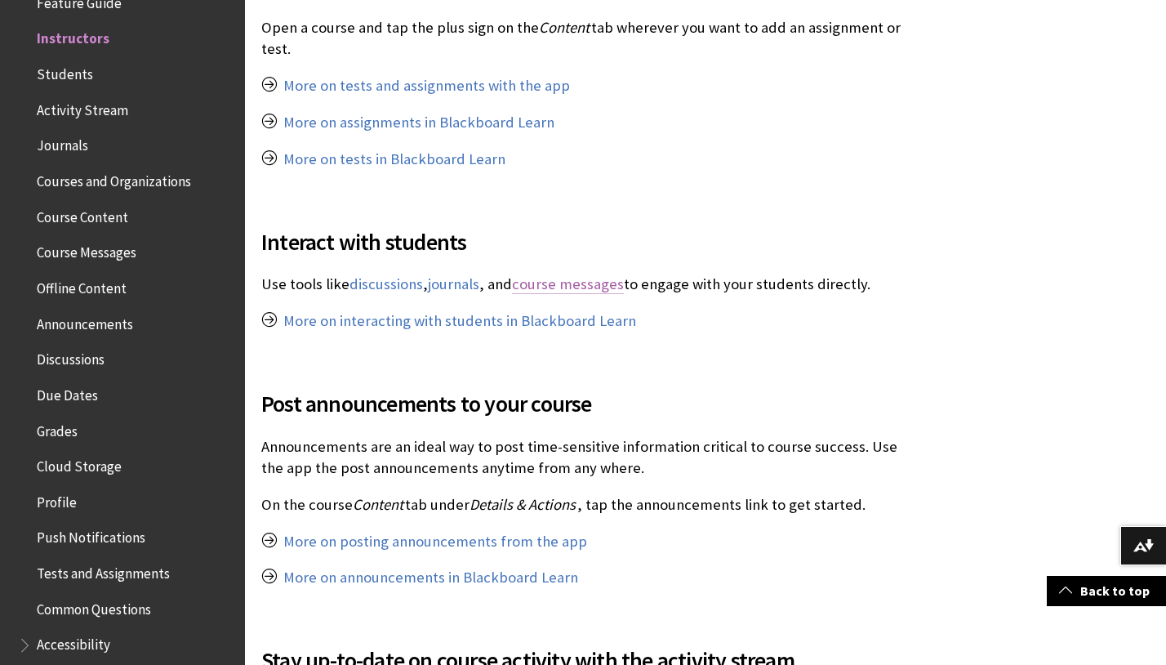 This screenshot has height=665, width=1166. I want to click on a: More on posting announcements from the app, so click(435, 541).